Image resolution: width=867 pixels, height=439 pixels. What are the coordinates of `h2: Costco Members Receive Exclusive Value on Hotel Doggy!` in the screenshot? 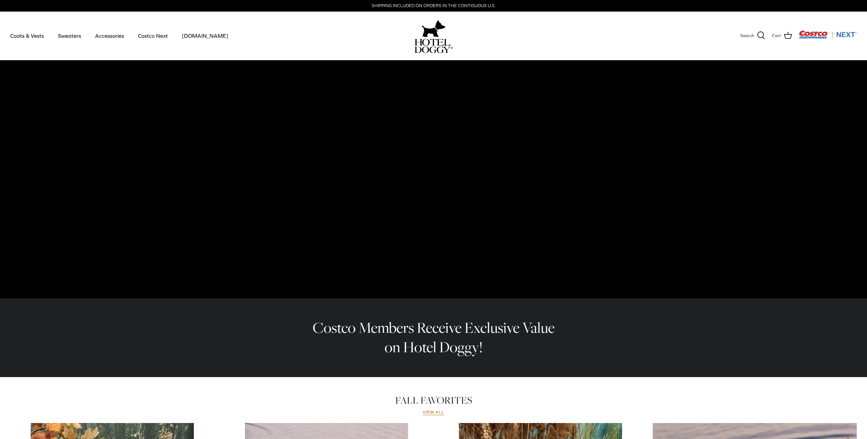 It's located at (434, 338).